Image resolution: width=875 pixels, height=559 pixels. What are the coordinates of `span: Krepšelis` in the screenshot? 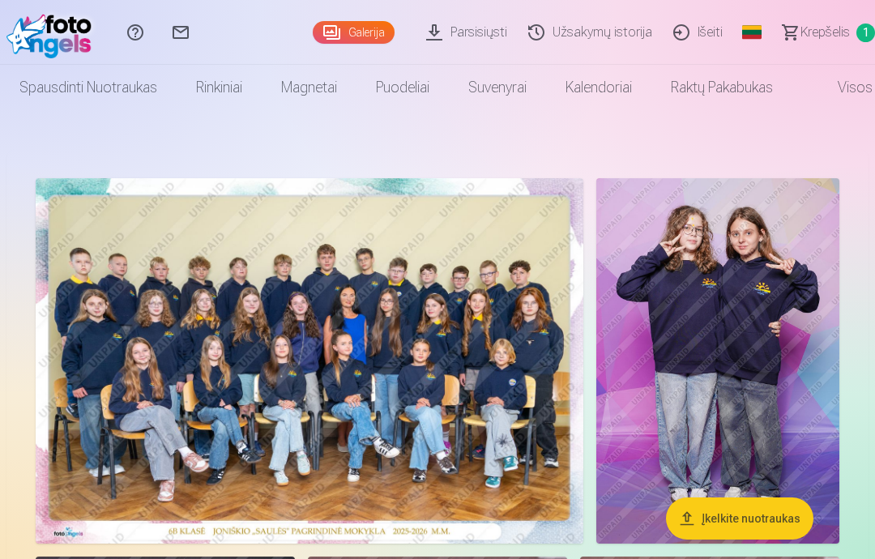 It's located at (825, 32).